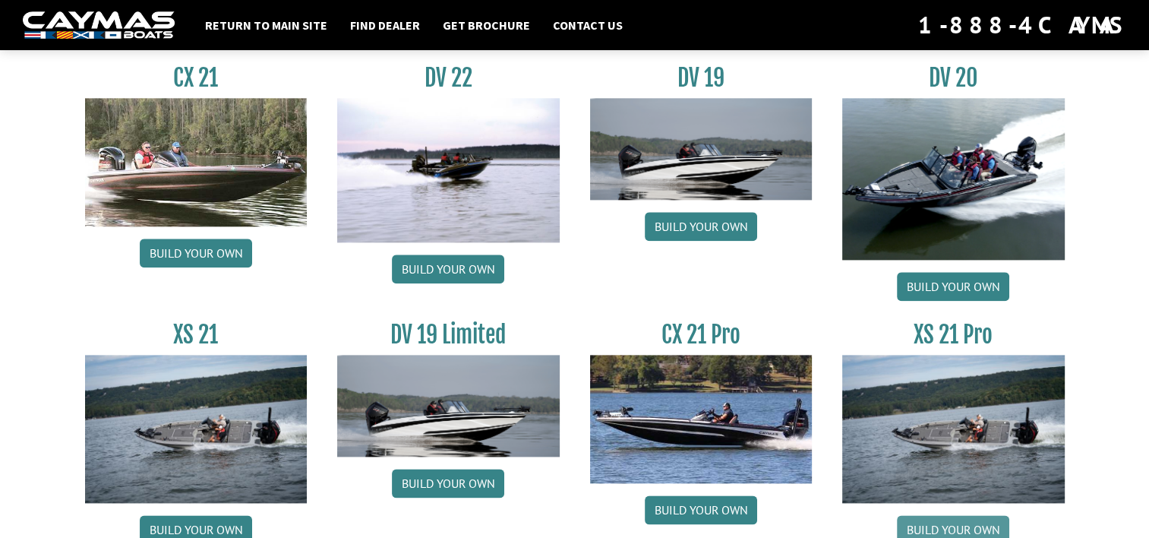 Image resolution: width=1149 pixels, height=538 pixels. Describe the element at coordinates (448, 334) in the screenshot. I see `h3: DV 19 Limited` at that location.